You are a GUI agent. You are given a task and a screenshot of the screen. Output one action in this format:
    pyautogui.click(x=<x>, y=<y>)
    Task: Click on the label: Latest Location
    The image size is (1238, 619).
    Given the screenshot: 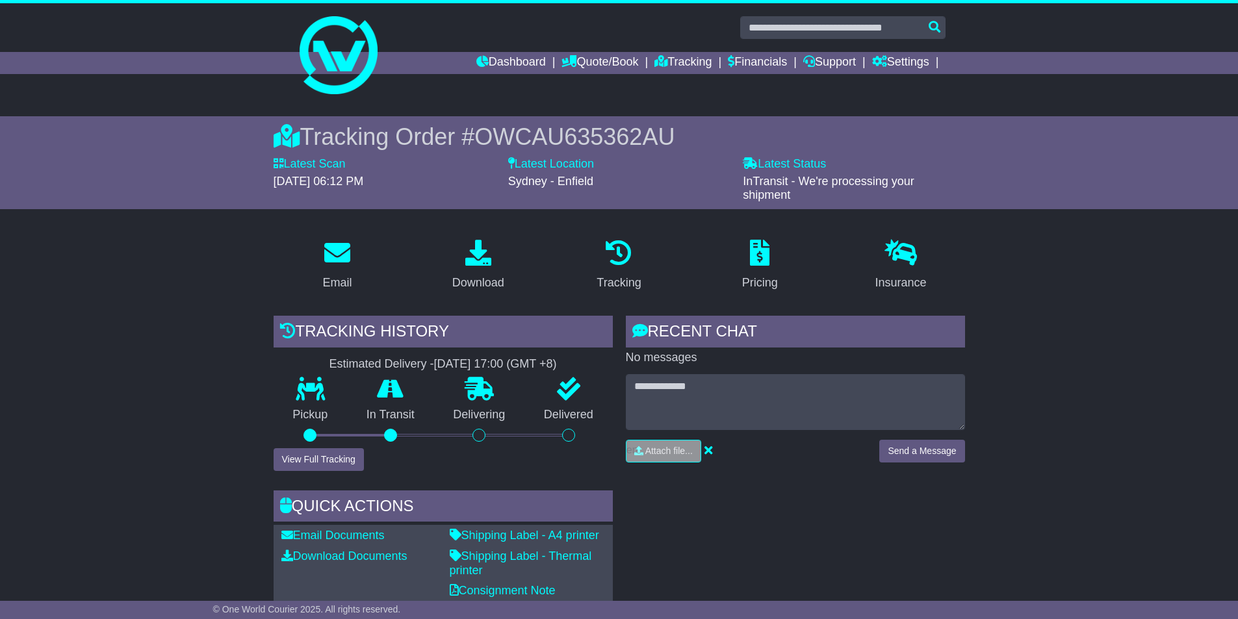 What is the action you would take?
    pyautogui.click(x=551, y=164)
    